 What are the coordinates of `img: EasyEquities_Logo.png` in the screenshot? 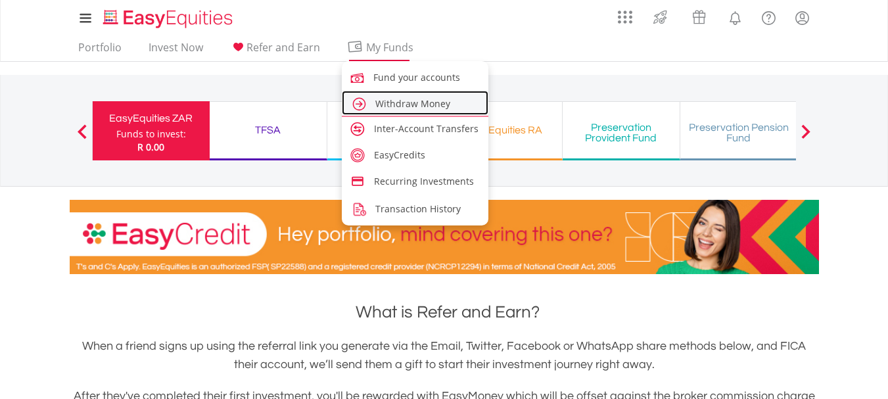 It's located at (169, 18).